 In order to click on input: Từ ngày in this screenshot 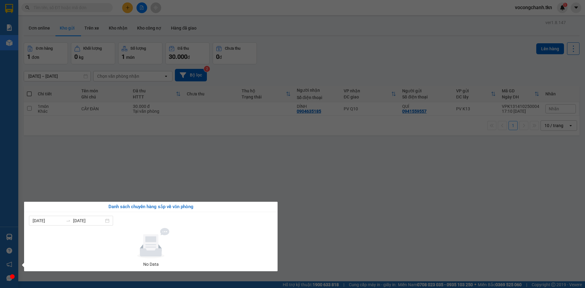, I will do `click(48, 220)`.